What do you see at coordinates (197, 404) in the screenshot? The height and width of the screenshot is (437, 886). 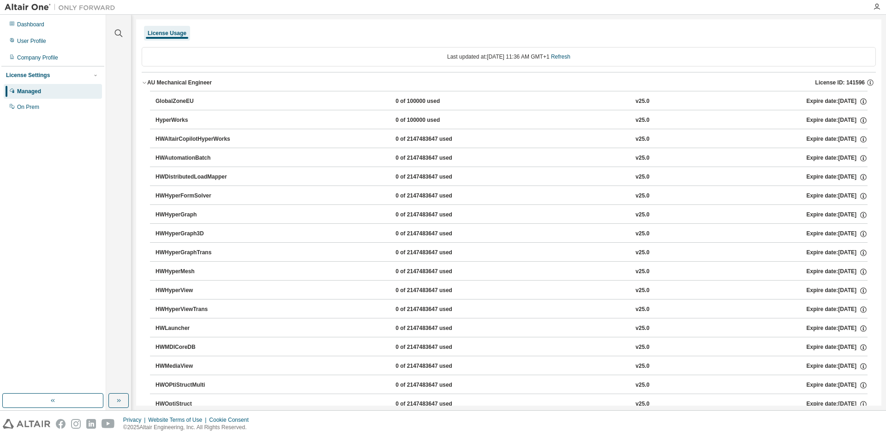 I see `div: HWOptiStruct` at bounding box center [197, 404].